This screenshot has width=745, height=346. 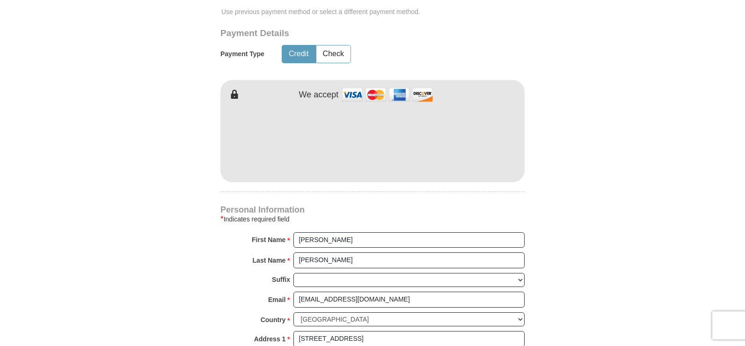 I want to click on h4: We accept, so click(x=319, y=95).